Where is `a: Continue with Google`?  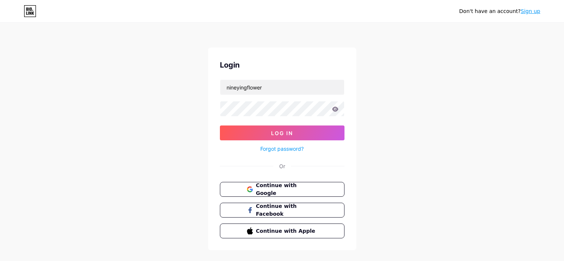 a: Continue with Google is located at coordinates (282, 189).